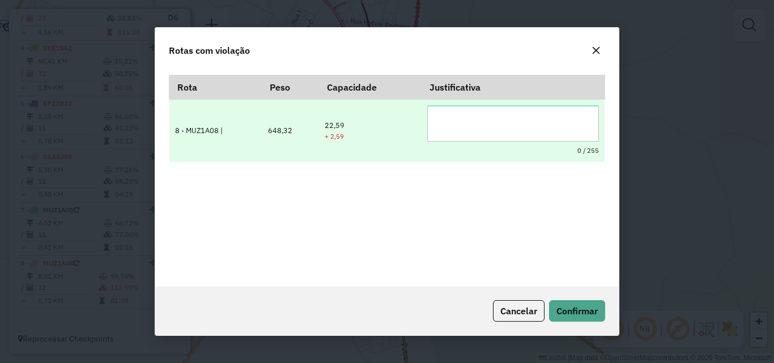 The width and height of the screenshot is (774, 363). I want to click on td: 648,32, so click(290, 131).